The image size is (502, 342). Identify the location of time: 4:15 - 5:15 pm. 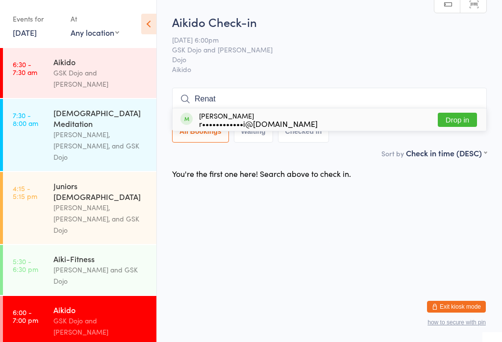
(25, 192).